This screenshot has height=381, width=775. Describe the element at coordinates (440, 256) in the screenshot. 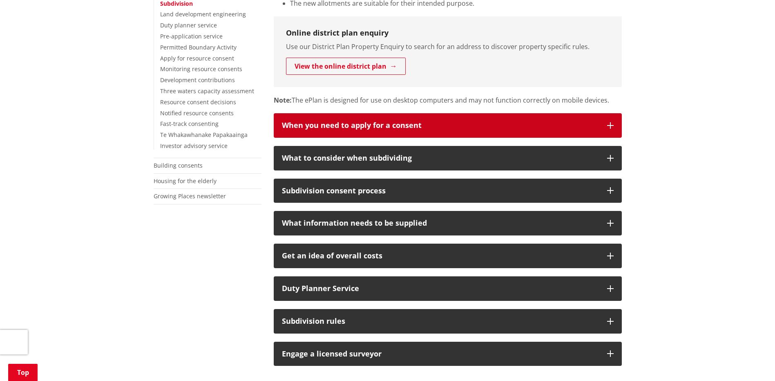

I see `p: Get an idea of overall costs` at that location.